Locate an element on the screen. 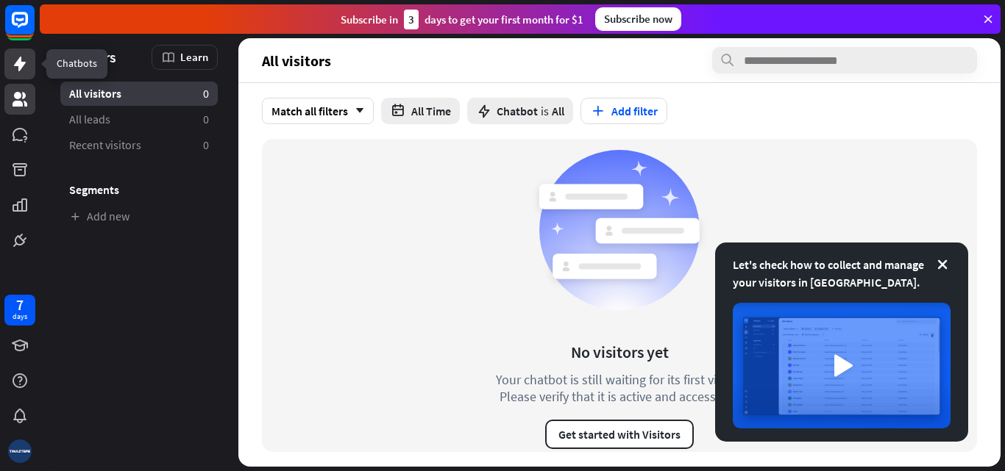 The width and height of the screenshot is (1005, 471). span: Visitors is located at coordinates (93, 57).